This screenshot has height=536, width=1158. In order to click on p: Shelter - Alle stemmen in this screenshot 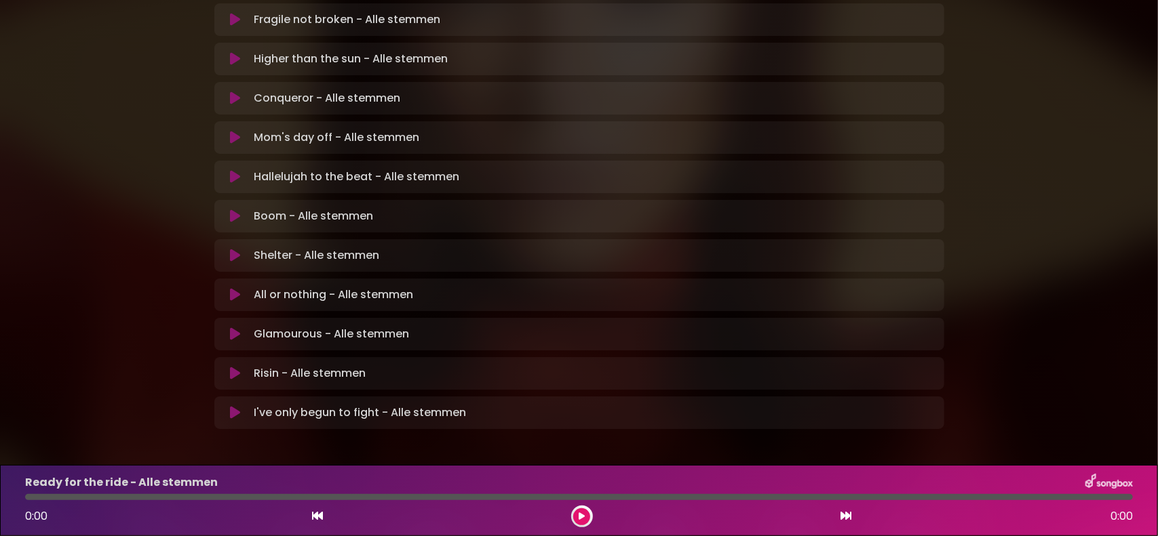, I will do `click(316, 256)`.